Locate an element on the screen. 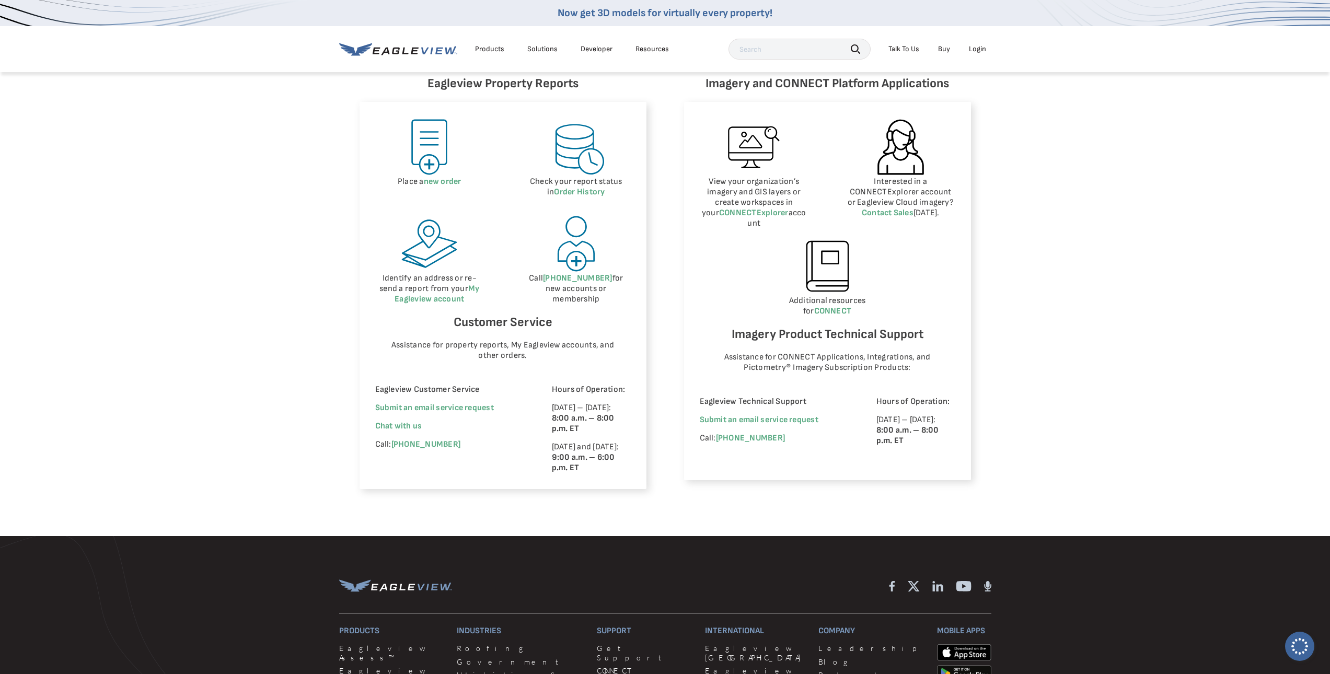 This screenshot has width=1330, height=674. a: Roofing is located at coordinates (521, 649).